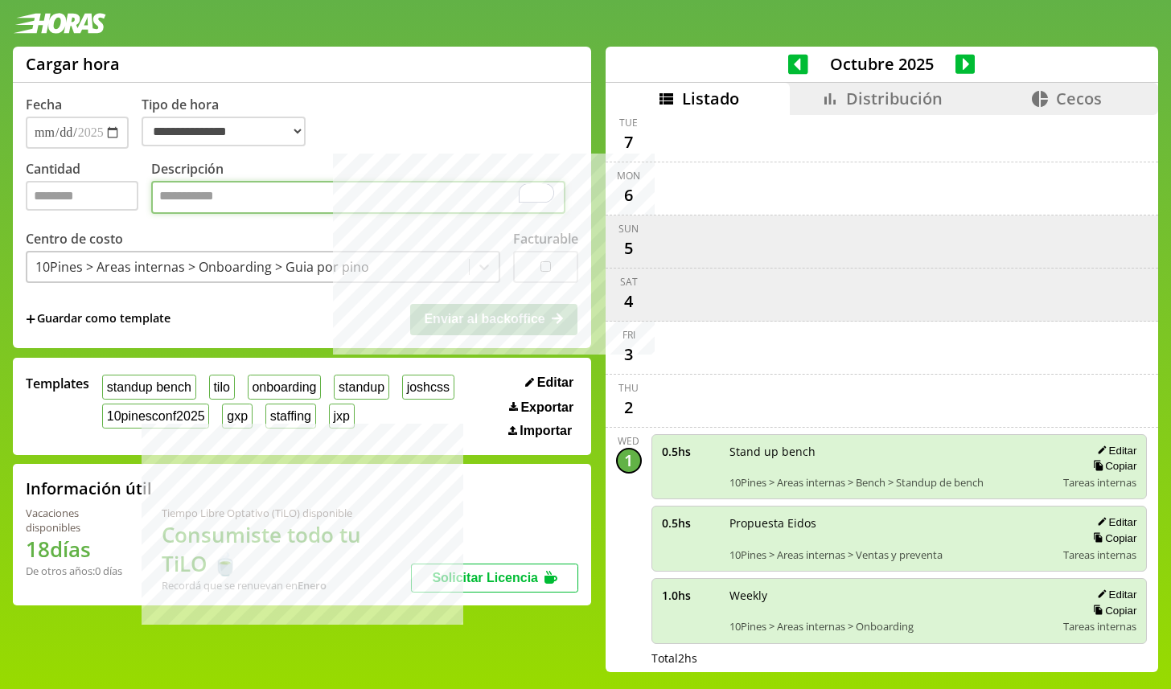 The width and height of the screenshot is (1171, 689). I want to click on button: staffing, so click(290, 416).